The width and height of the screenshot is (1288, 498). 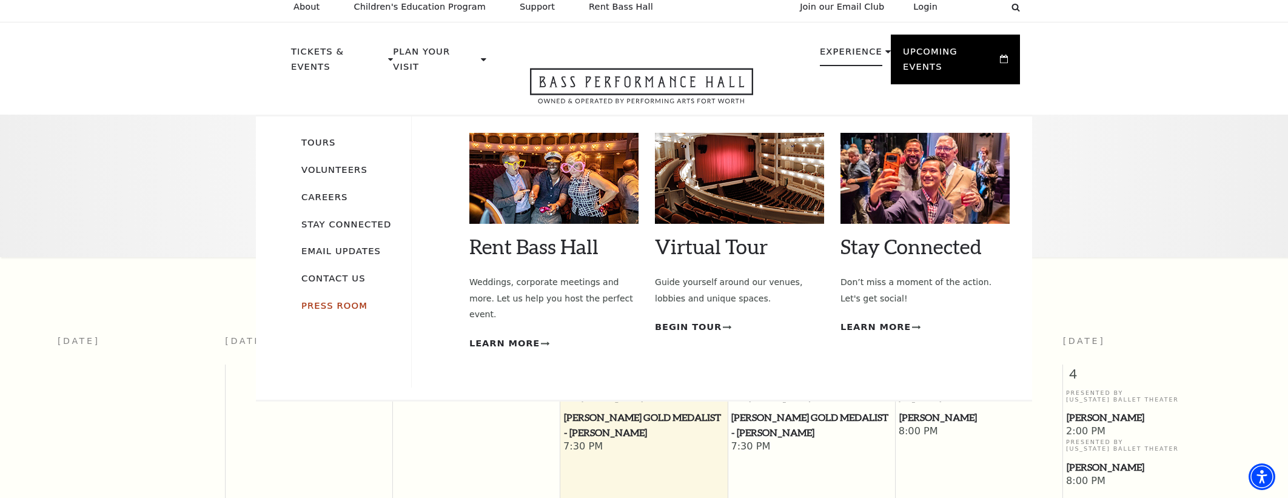 I want to click on p: Rent Bass Hall, so click(x=621, y=7).